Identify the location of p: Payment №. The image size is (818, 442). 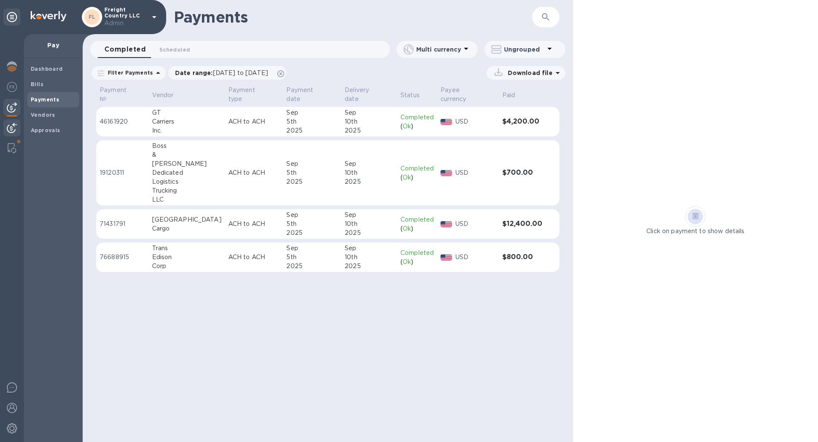
(117, 95).